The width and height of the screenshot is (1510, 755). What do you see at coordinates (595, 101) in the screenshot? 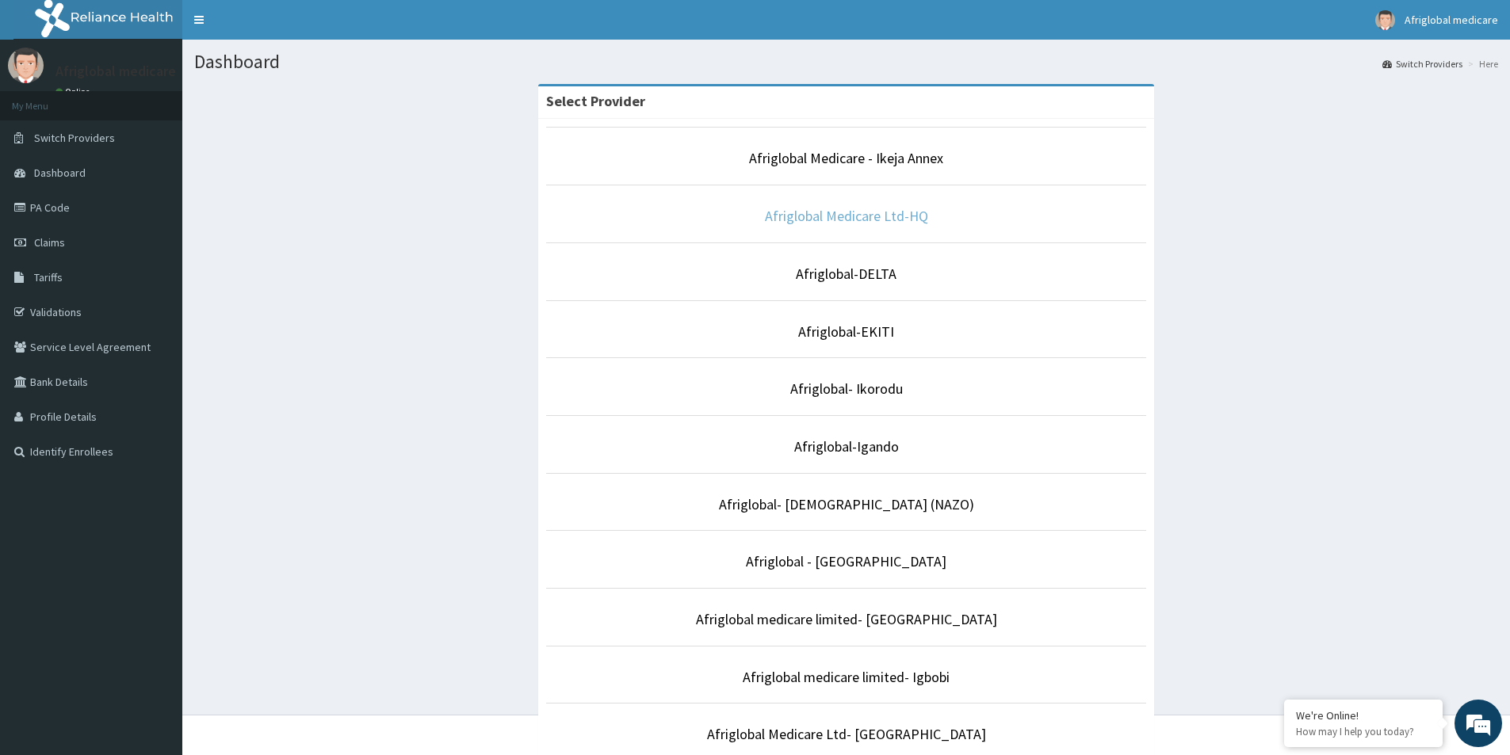
I see `strong: Select Provider` at bounding box center [595, 101].